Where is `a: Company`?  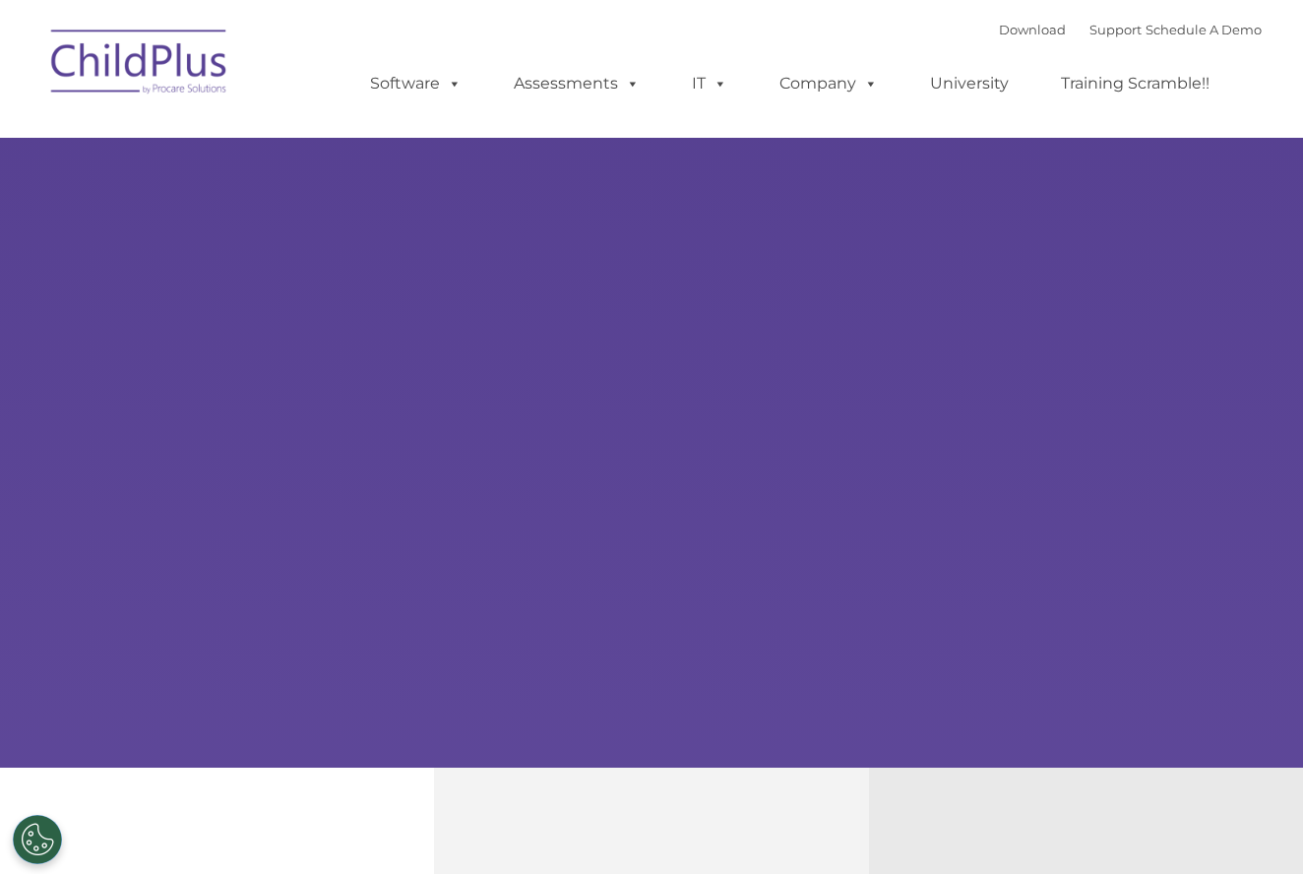 a: Company is located at coordinates (829, 84).